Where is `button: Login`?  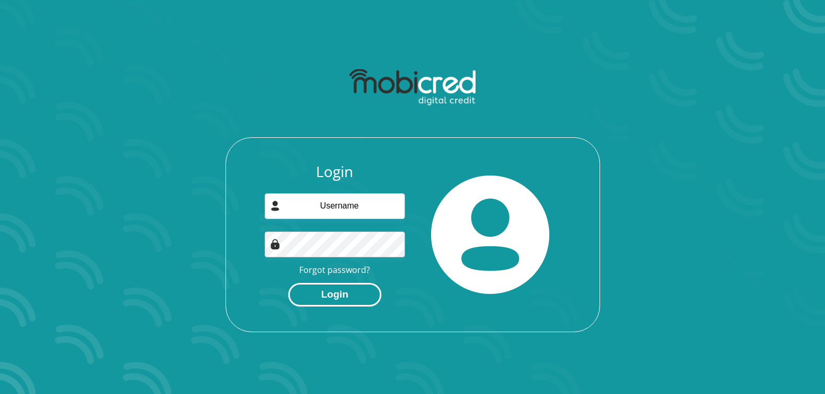 button: Login is located at coordinates (335, 294).